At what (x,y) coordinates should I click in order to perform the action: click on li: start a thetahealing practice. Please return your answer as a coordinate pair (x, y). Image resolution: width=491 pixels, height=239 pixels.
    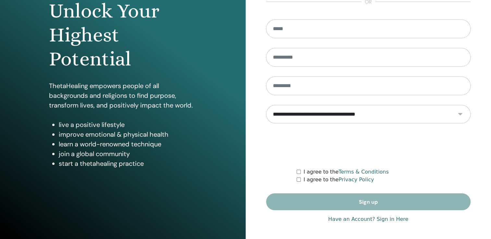
    Looking at the image, I should click on (127, 164).